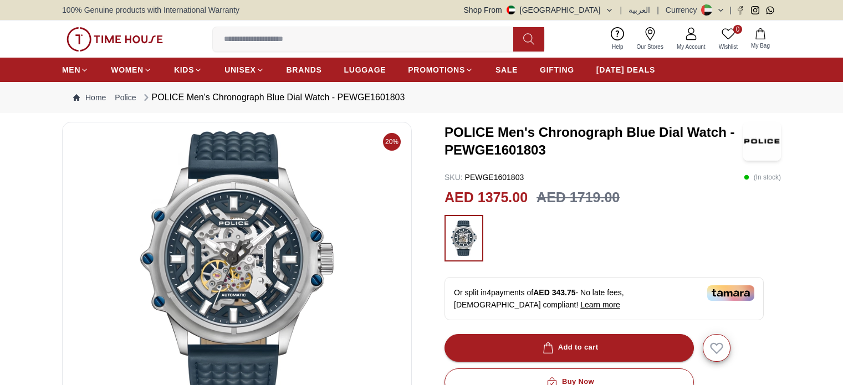 This screenshot has height=385, width=843. What do you see at coordinates (244, 70) in the screenshot?
I see `a: UNISEX` at bounding box center [244, 70].